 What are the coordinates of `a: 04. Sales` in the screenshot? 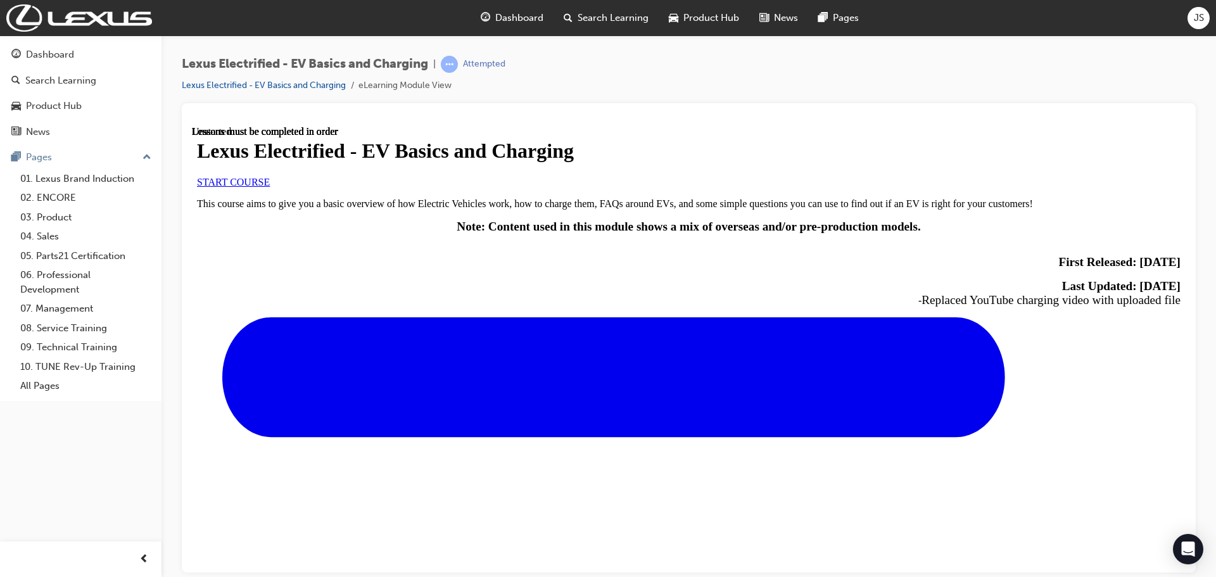 It's located at (85, 236).